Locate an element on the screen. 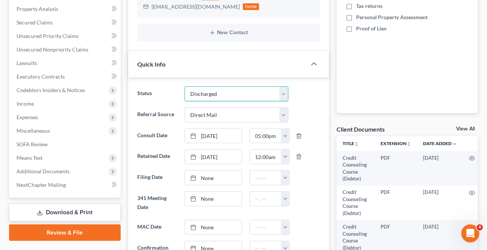 The height and width of the screenshot is (250, 487). a: SOFA Review is located at coordinates (65, 144).